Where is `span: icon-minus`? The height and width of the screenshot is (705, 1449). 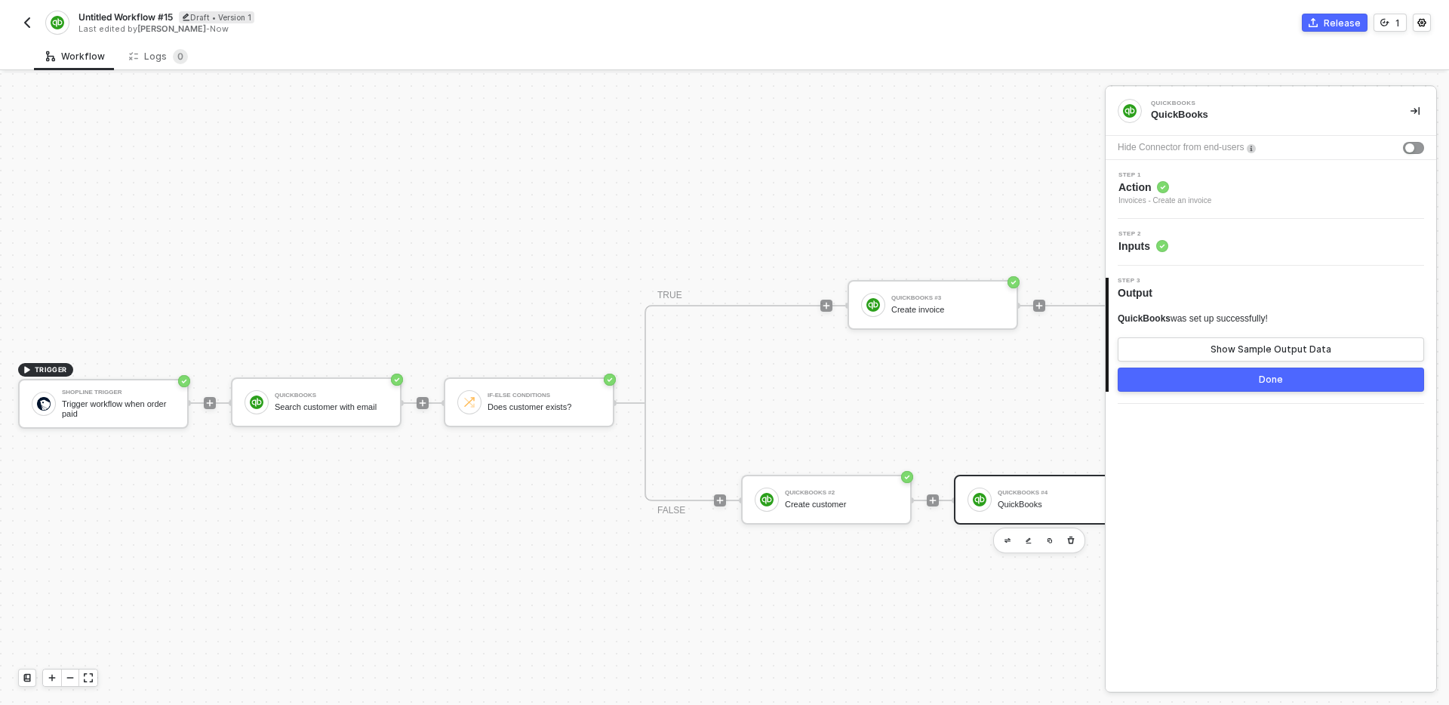
span: icon-minus is located at coordinates (70, 678).